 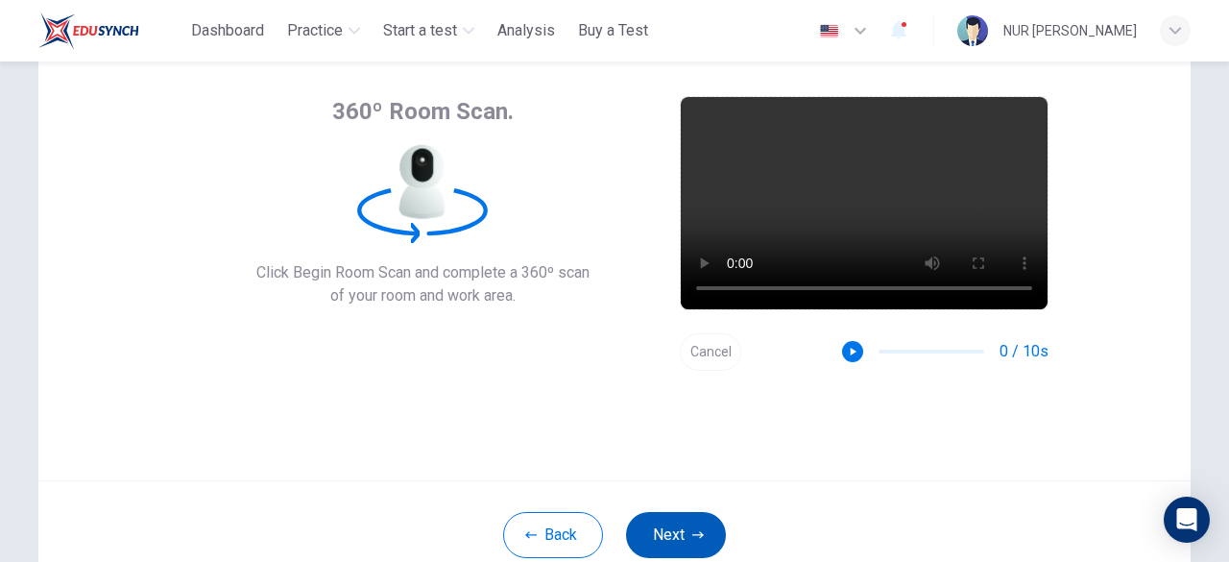 What do you see at coordinates (324, 31) in the screenshot?
I see `button: Practice` at bounding box center [324, 31].